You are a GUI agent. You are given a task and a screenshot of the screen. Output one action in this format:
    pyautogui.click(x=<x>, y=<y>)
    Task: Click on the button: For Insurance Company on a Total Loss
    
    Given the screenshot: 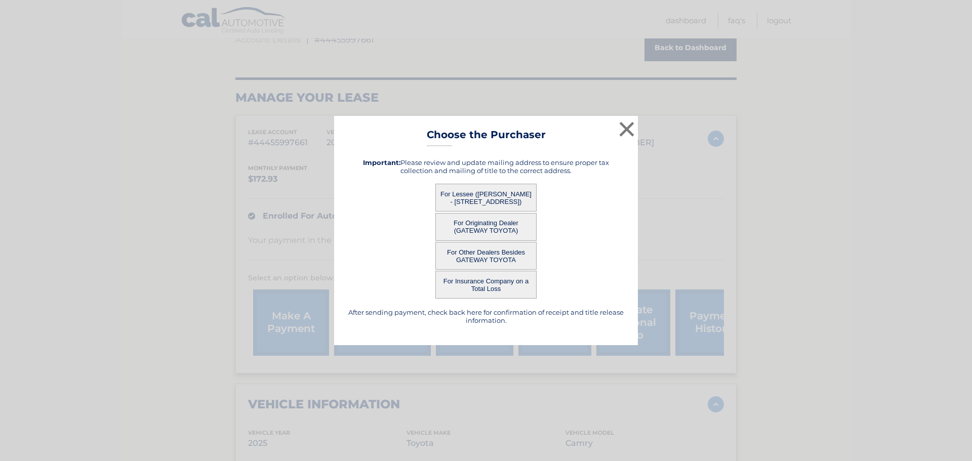 What is the action you would take?
    pyautogui.click(x=486, y=285)
    